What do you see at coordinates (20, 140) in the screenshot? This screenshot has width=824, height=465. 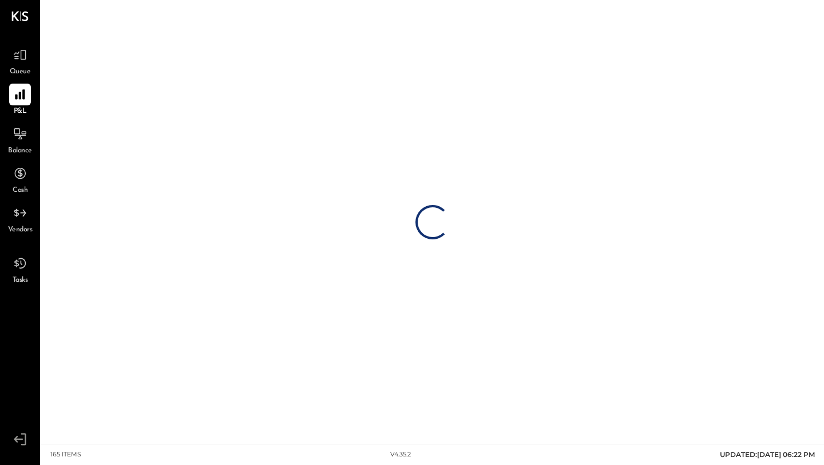 I see `a: Balance` at bounding box center [20, 140].